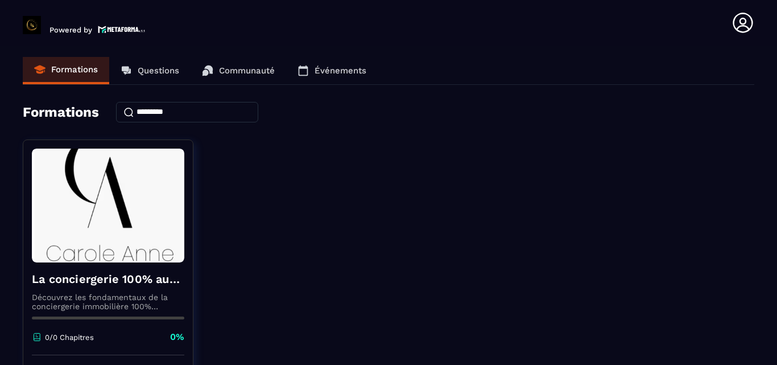  Describe the element at coordinates (66, 71) in the screenshot. I see `a: Formations` at that location.